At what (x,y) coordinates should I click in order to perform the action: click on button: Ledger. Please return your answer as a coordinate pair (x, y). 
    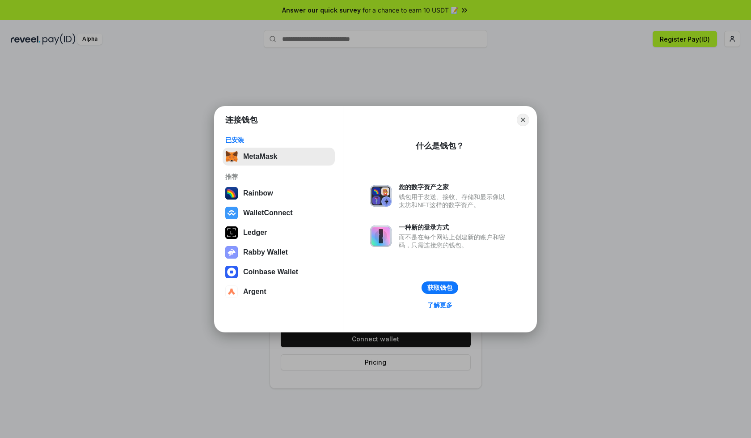
    Looking at the image, I should click on (278, 232).